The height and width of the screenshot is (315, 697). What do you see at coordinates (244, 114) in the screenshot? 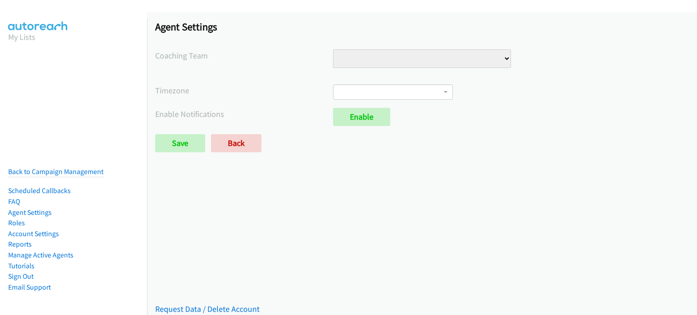
I see `label: Enable Notifications` at bounding box center [244, 114].